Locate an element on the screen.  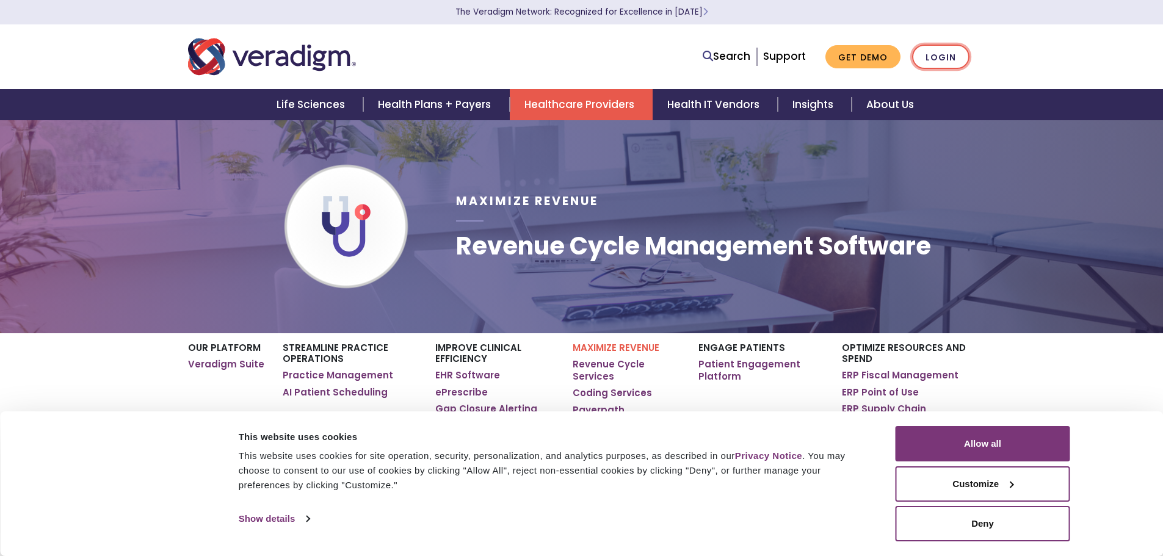
a: ERP Point of Use is located at coordinates (880, 392).